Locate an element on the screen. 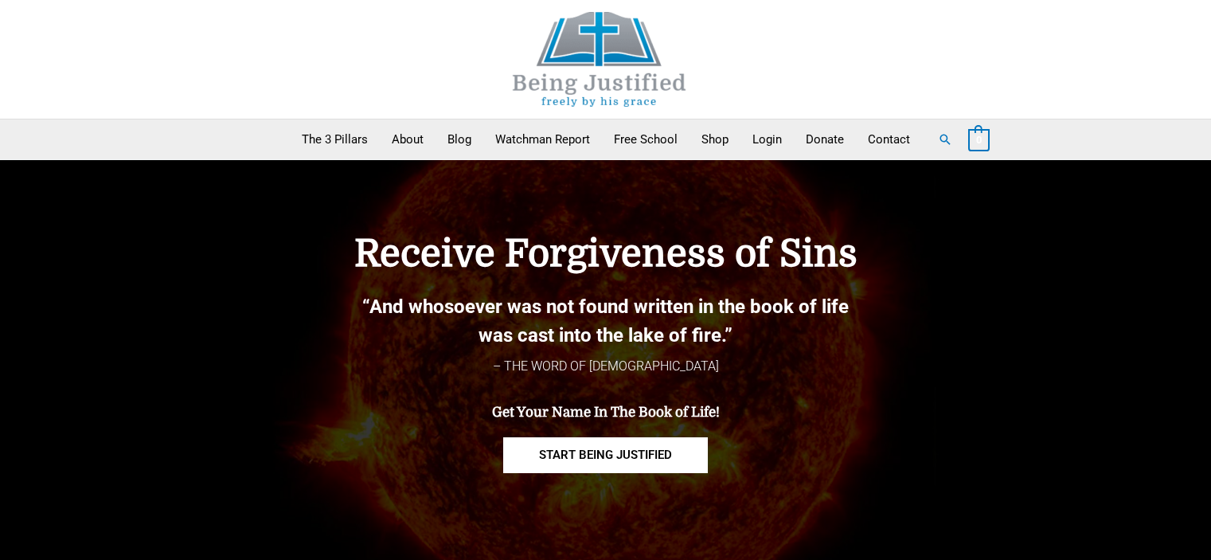 This screenshot has width=1211, height=560. span: START BEING JUSTIFIED is located at coordinates (605, 455).